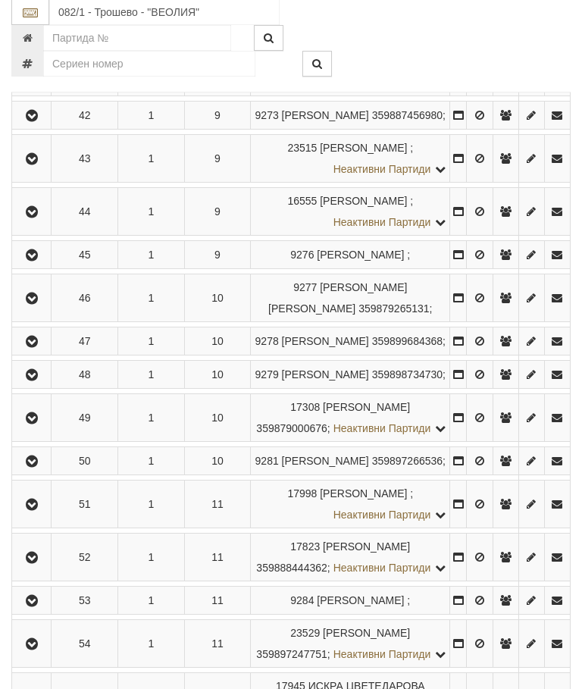 This screenshot has height=689, width=582. Describe the element at coordinates (85, 212) in the screenshot. I see `td: 44` at that location.